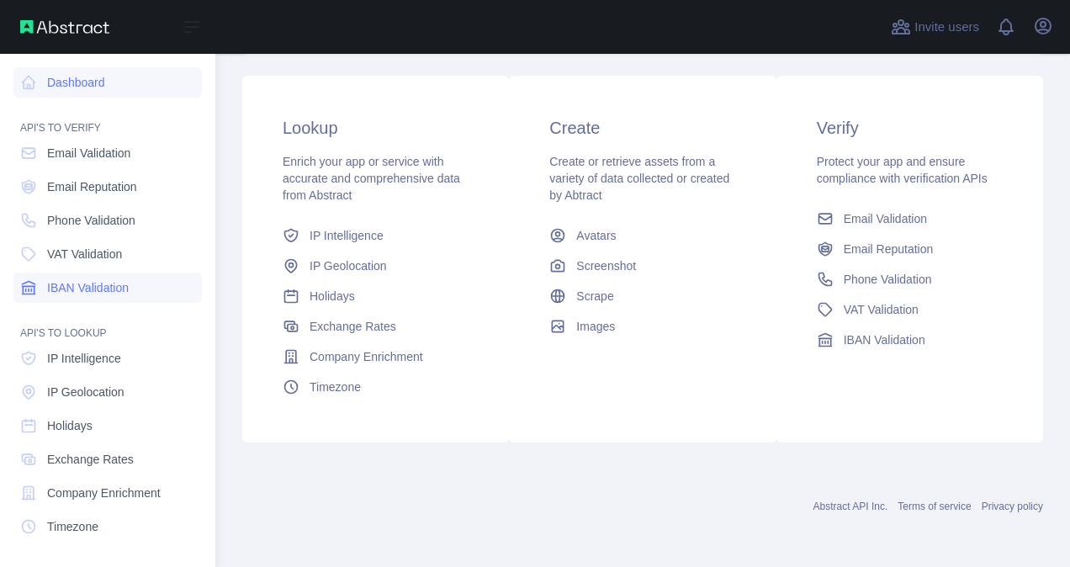 This screenshot has height=567, width=1070. What do you see at coordinates (642, 296) in the screenshot?
I see `a: Scrape` at bounding box center [642, 296].